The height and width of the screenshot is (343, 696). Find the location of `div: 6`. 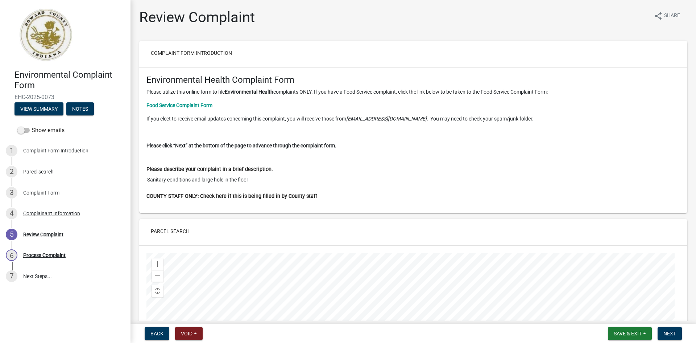

div: 6 is located at coordinates (12, 255).